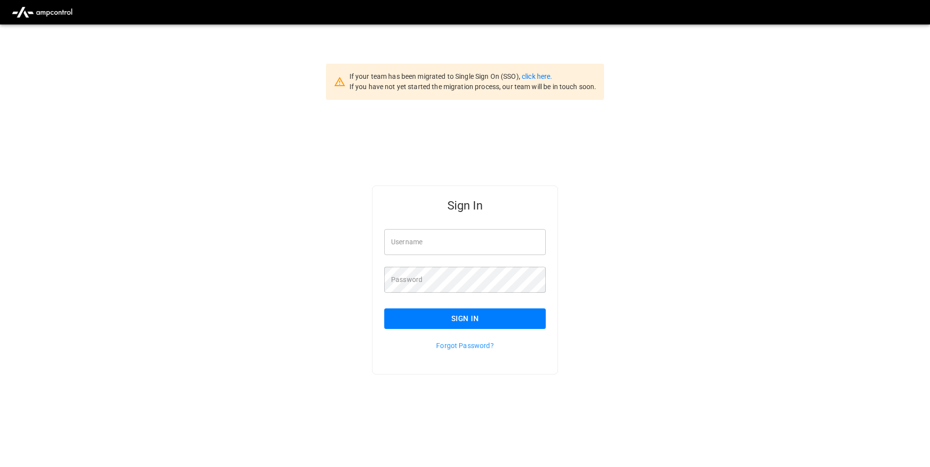  Describe the element at coordinates (436, 76) in the screenshot. I see `span: If your team has been migrated to Single Sign On (SSO),` at that location.